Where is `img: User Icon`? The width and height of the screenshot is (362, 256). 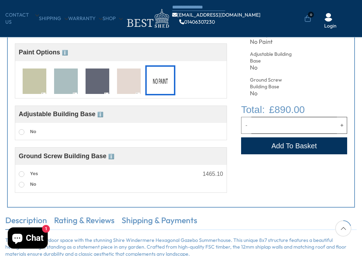
img: User Icon is located at coordinates (328, 17).